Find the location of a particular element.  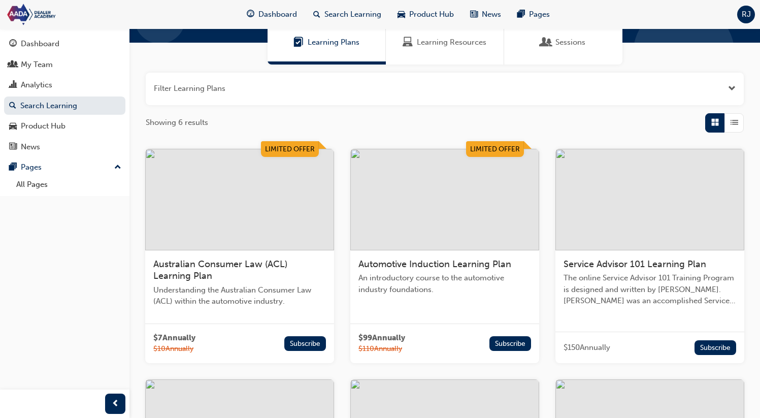

span: $ 7 Annually is located at coordinates (174, 337).